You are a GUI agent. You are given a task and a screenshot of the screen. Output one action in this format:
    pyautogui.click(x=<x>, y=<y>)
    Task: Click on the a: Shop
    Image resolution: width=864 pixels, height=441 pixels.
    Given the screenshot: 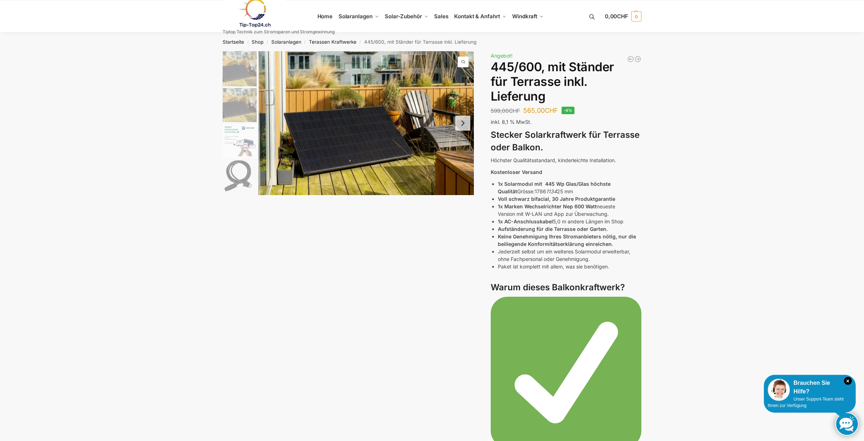 What is the action you would take?
    pyautogui.click(x=257, y=42)
    